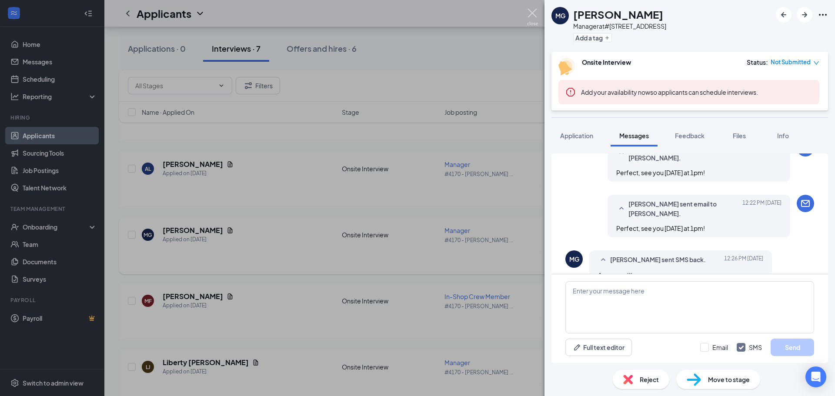 The height and width of the screenshot is (396, 835). What do you see at coordinates (615, 275) in the screenshot?
I see `span: Awesome!!!` at bounding box center [615, 275].